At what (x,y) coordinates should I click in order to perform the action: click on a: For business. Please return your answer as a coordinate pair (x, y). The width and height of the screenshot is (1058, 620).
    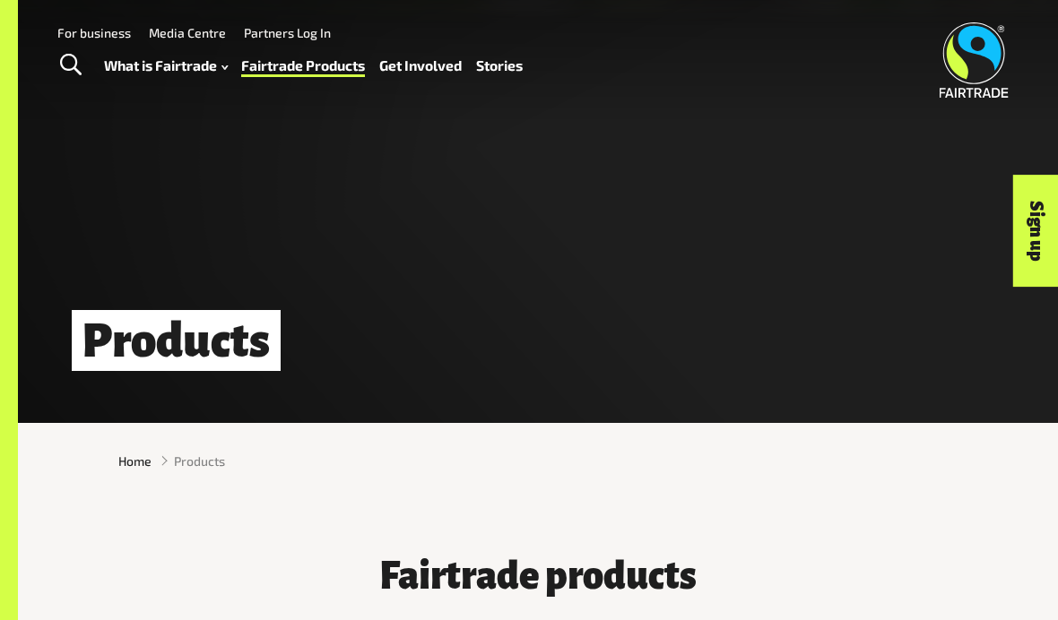
    Looking at the image, I should click on (94, 32).